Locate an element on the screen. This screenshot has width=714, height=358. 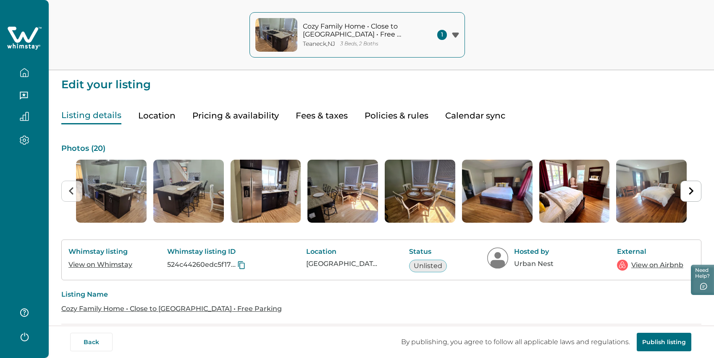
p: Hosted by is located at coordinates (550, 252).